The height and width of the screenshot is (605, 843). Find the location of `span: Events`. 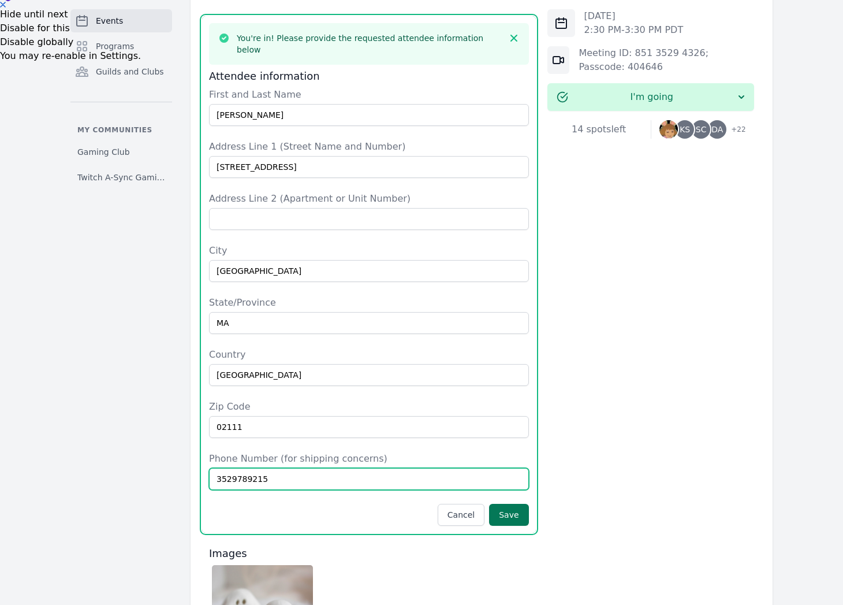

span: Events is located at coordinates (109, 21).